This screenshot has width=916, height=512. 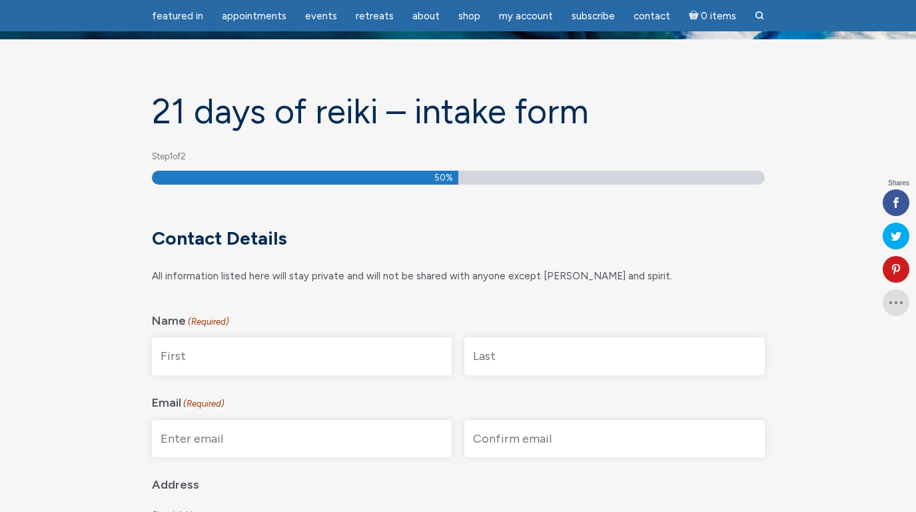 I want to click on span: Events, so click(x=321, y=16).